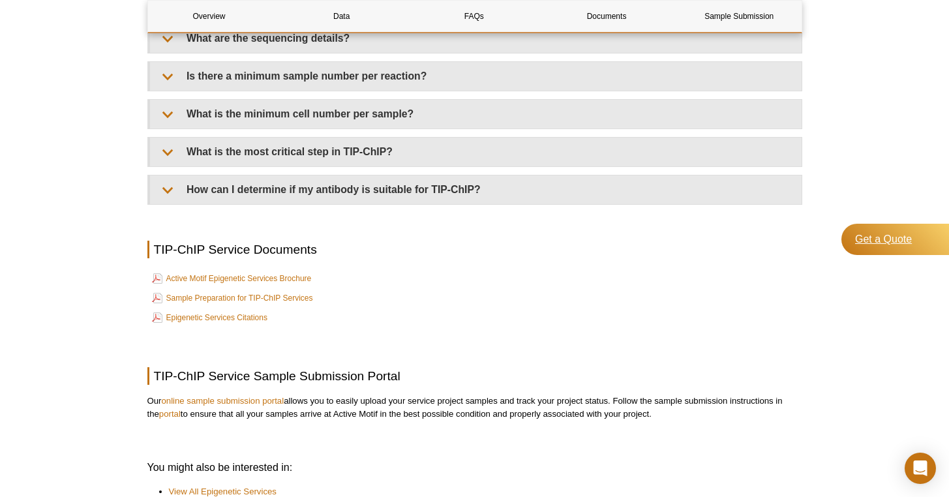 This screenshot has width=949, height=497. Describe the element at coordinates (232, 298) in the screenshot. I see `a: Sample Preparation for TIP-ChIP Services` at that location.